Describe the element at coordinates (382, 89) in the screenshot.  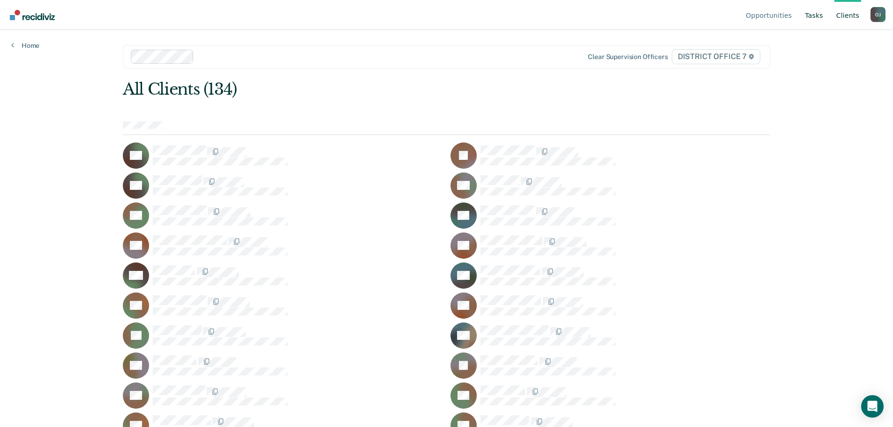
I see `div: All Clients (134)` at that location.